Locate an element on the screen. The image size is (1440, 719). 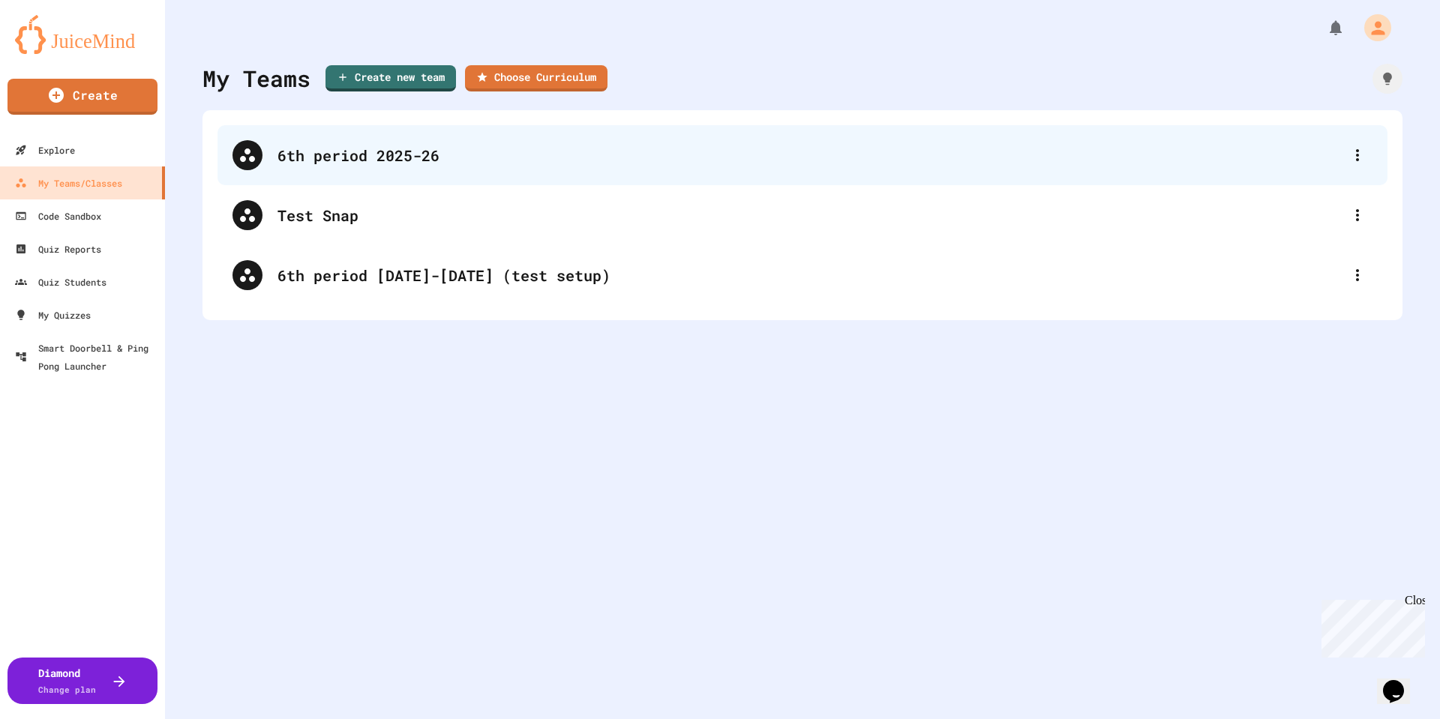
div: Diamond is located at coordinates (67, 681).